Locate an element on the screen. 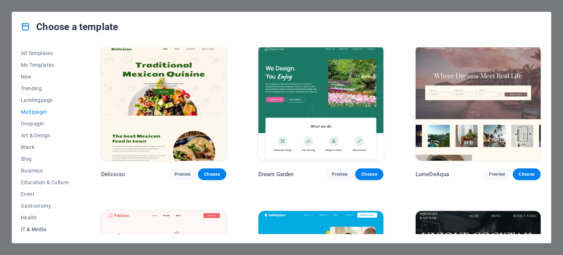 This screenshot has width=563, height=255. button: Education & Culture is located at coordinates (45, 182).